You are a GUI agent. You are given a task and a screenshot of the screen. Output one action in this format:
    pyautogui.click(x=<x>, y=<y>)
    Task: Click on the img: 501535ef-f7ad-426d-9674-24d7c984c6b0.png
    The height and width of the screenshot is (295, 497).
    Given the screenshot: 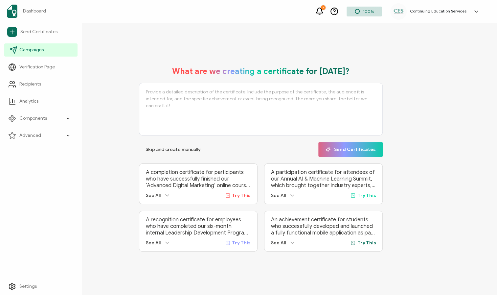 What is the action you would take?
    pyautogui.click(x=398, y=11)
    